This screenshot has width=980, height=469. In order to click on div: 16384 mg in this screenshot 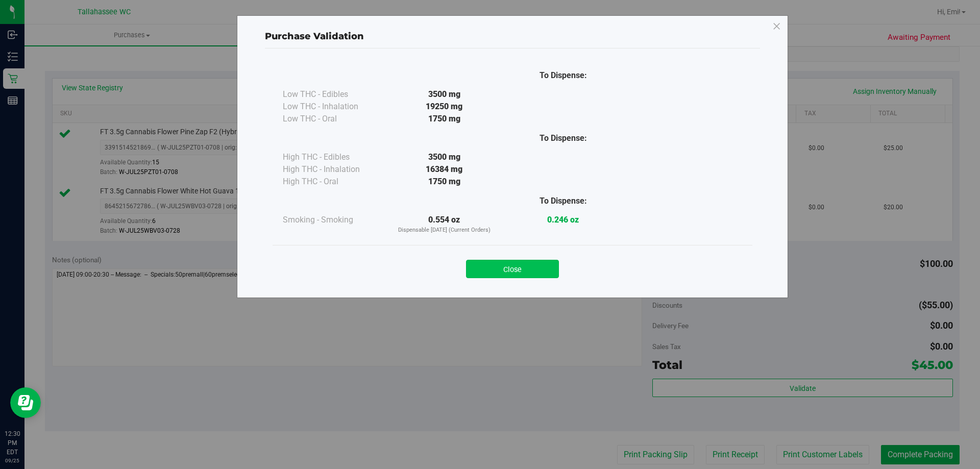, I will do `click(444, 170)`.